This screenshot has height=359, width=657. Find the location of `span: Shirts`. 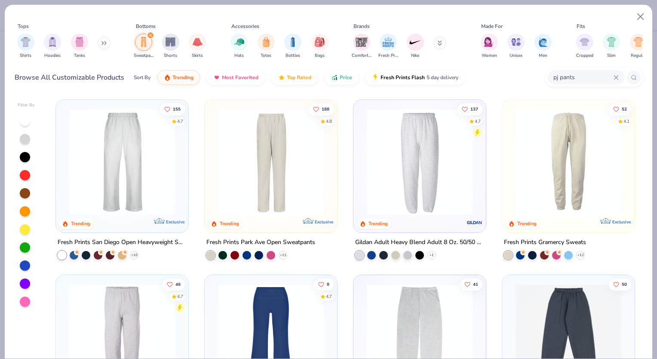

span: Shirts is located at coordinates (25, 55).